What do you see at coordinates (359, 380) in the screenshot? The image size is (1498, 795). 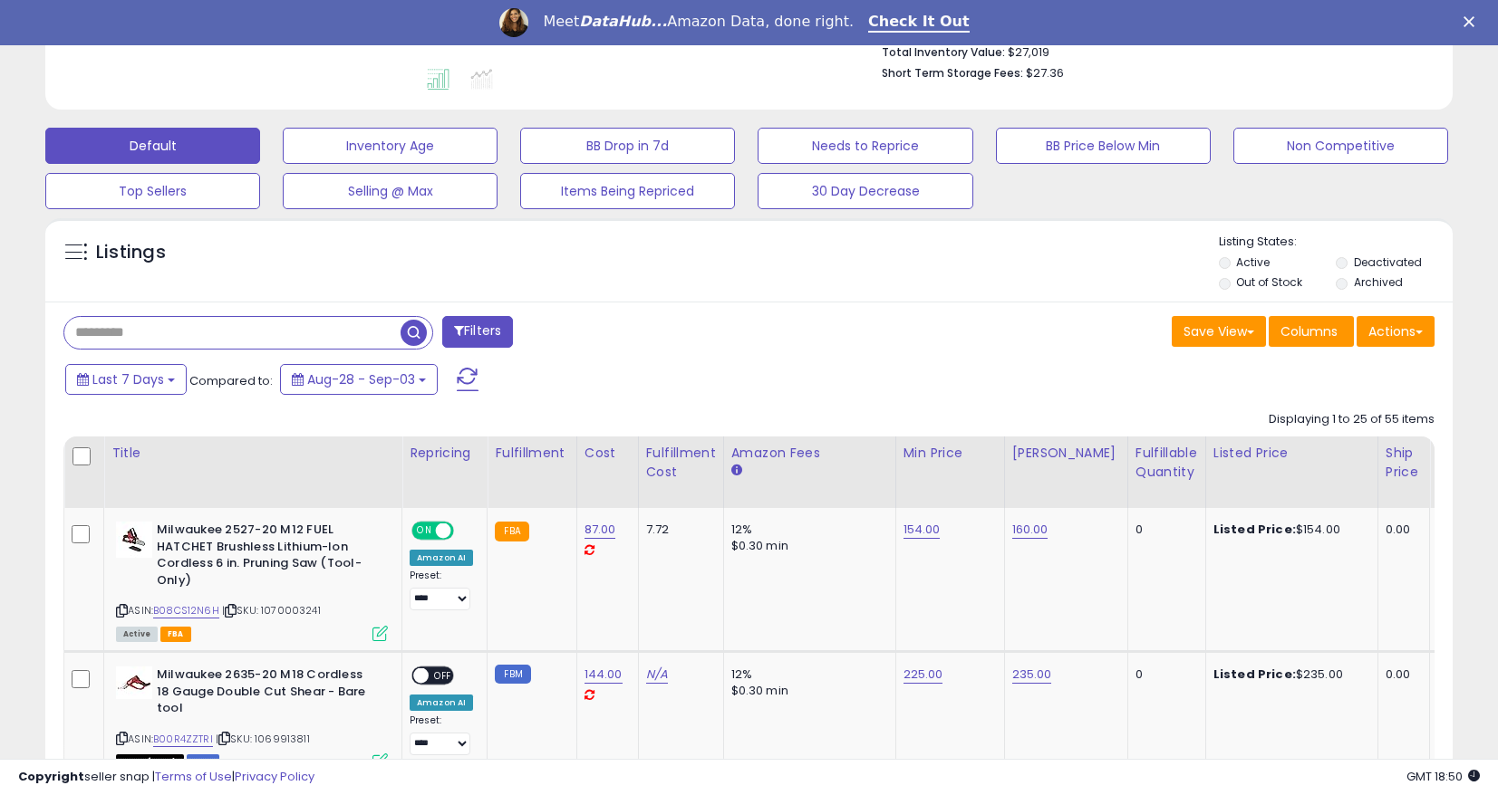 I see `button: Aug-28 - Sep-03` at bounding box center [359, 380].